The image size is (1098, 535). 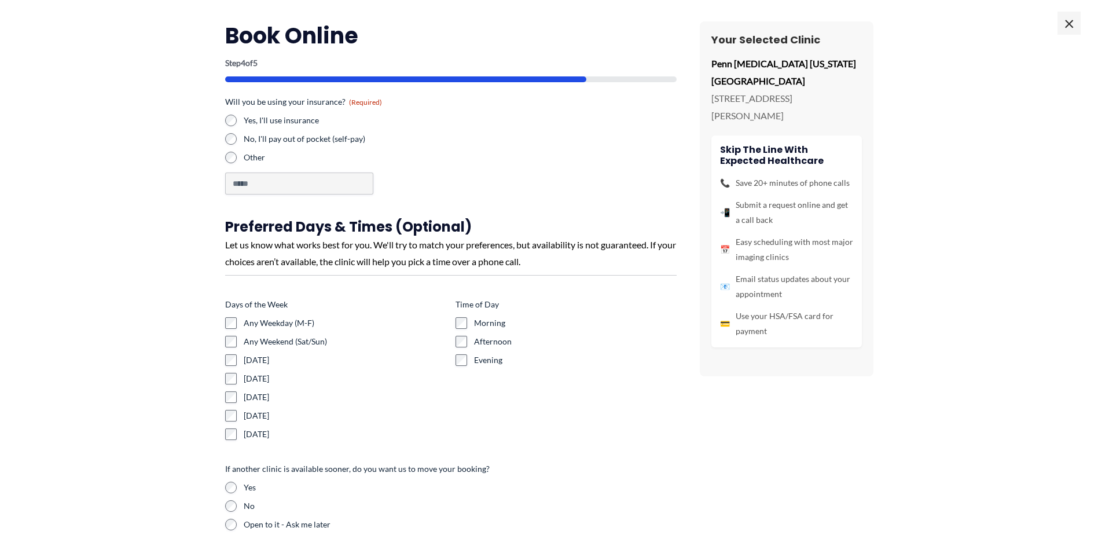 I want to click on label: Evening, so click(x=576, y=360).